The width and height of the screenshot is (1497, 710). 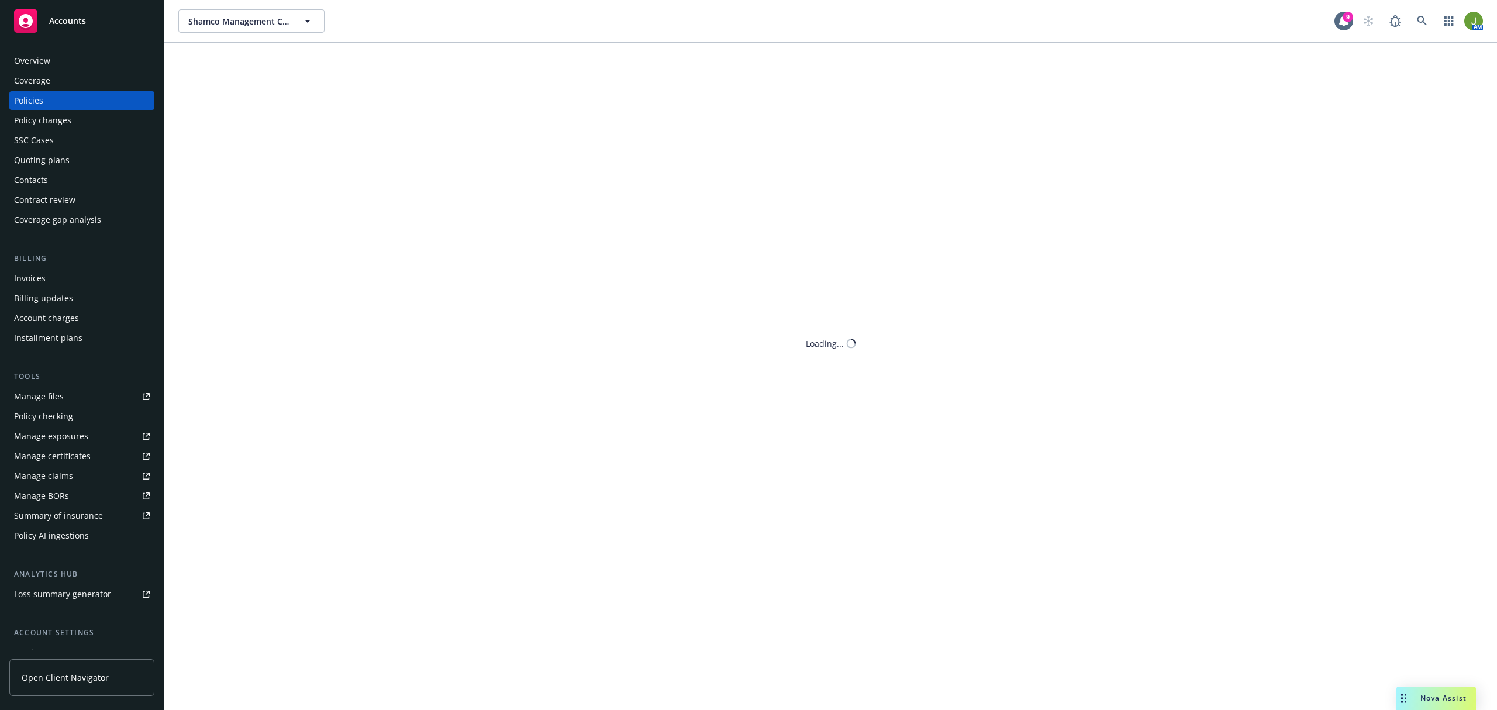 What do you see at coordinates (39, 396) in the screenshot?
I see `div: Manage files` at bounding box center [39, 396].